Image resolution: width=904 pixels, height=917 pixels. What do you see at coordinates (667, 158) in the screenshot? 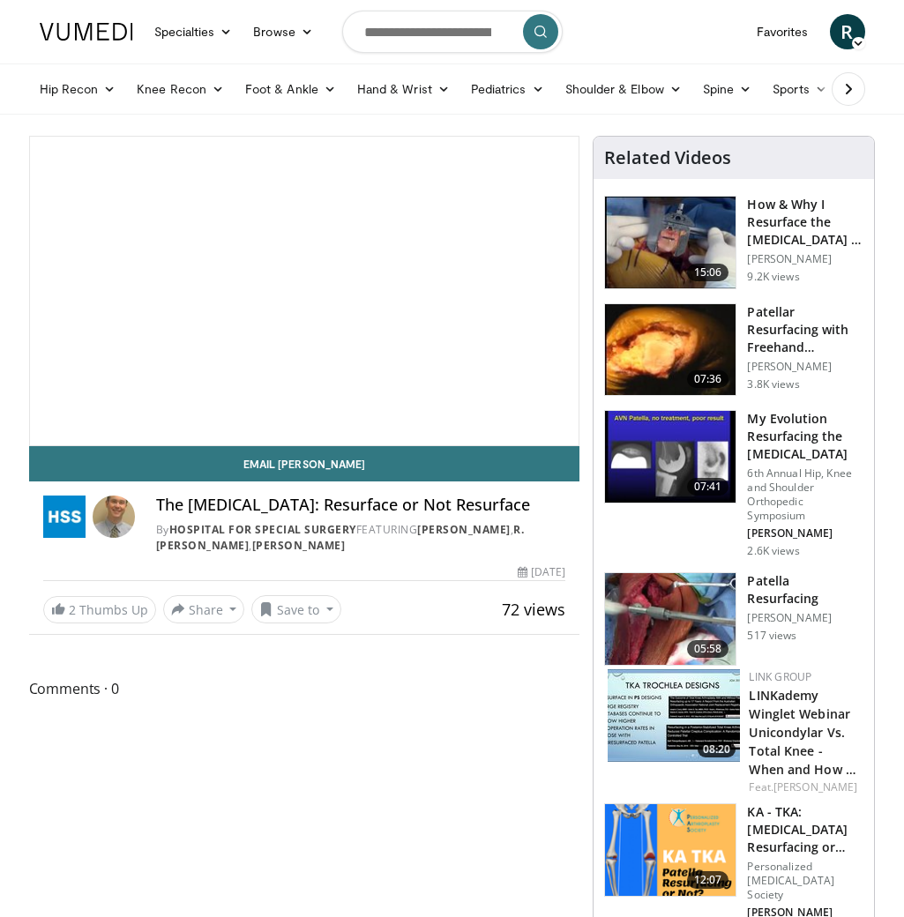
I see `h4: Related Videos` at bounding box center [667, 158].